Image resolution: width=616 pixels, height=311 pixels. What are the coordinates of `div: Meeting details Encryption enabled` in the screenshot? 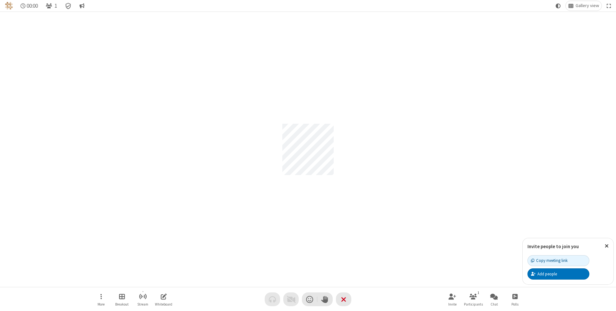 It's located at (68, 6).